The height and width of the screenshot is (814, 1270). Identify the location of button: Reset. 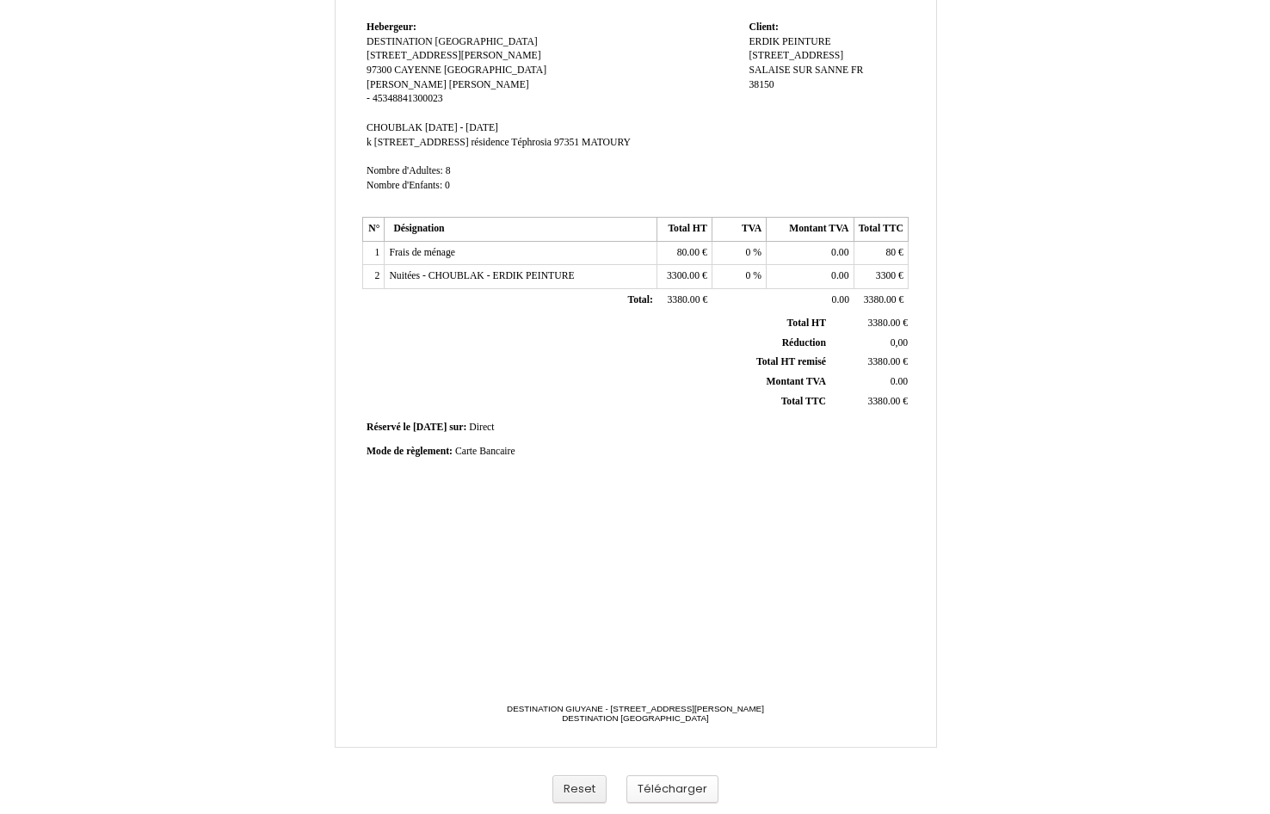
(579, 789).